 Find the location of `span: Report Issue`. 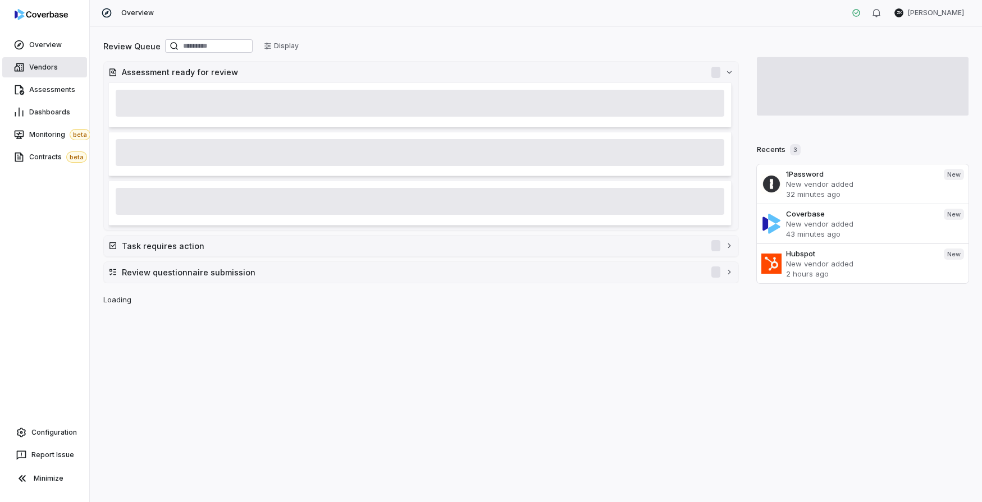

span: Report Issue is located at coordinates (53, 455).